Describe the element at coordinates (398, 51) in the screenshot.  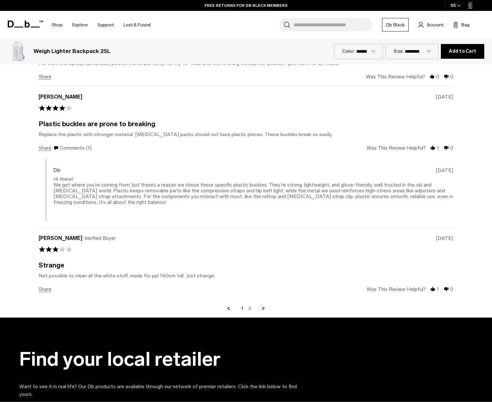
I see `label: Size:` at that location.